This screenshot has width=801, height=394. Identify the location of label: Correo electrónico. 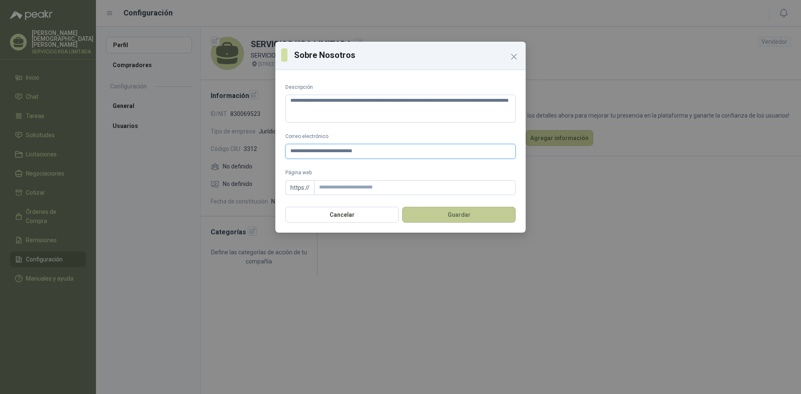
(401, 136).